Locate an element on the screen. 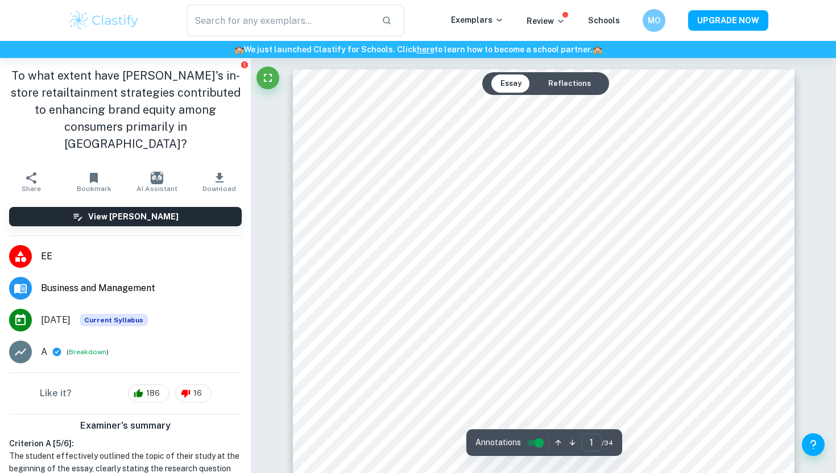 The height and width of the screenshot is (473, 836). h6: Examiner's summary is located at coordinates (125, 426).